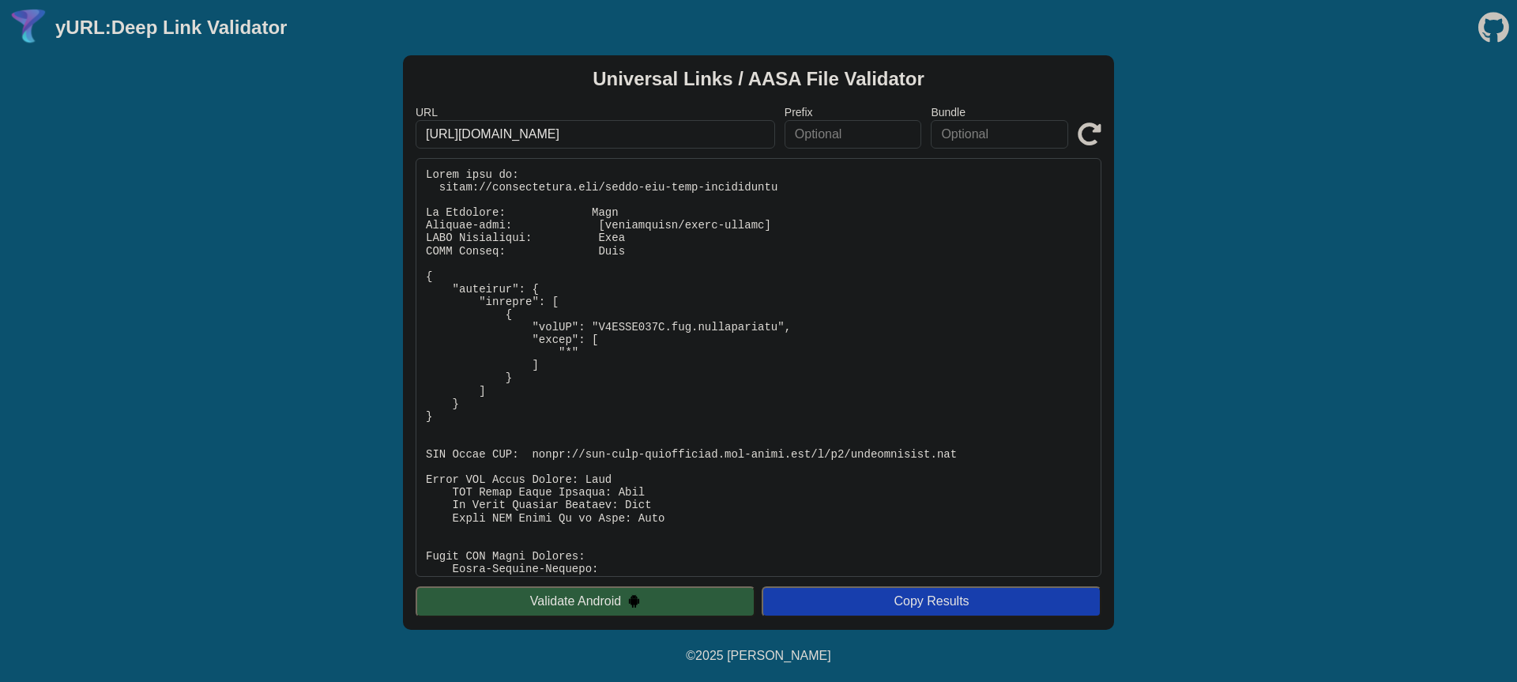  Describe the element at coordinates (932, 601) in the screenshot. I see `div: Copy Results` at that location.